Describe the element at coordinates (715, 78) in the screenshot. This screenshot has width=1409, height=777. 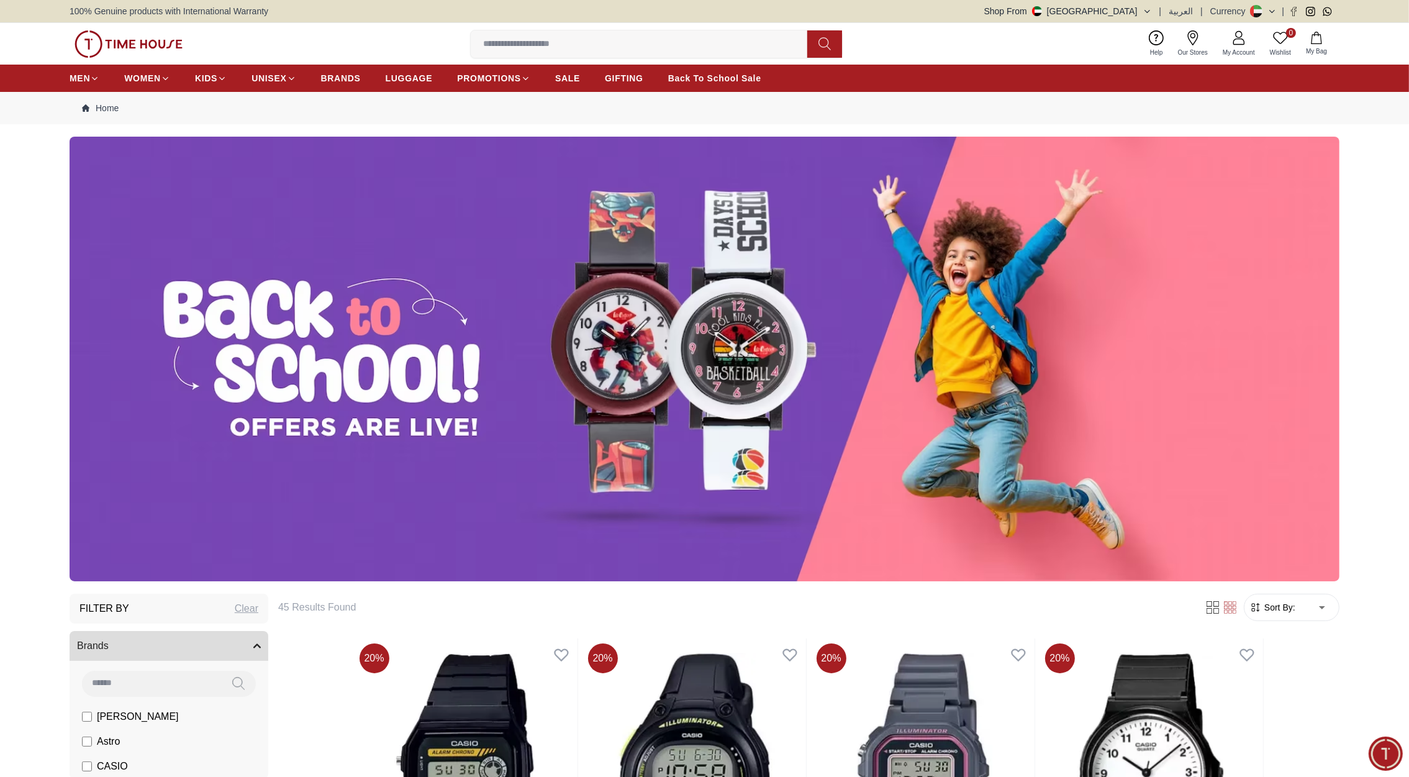
I see `a: Back To School Sale` at that location.